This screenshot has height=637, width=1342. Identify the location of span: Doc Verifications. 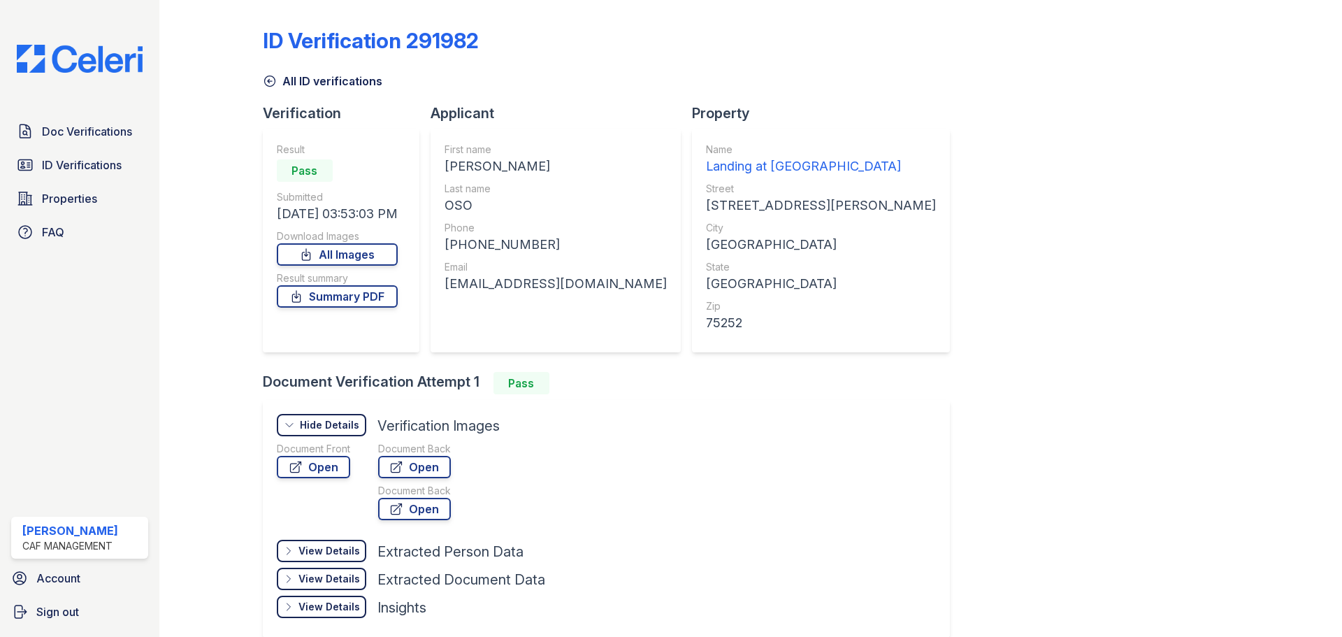
(87, 131).